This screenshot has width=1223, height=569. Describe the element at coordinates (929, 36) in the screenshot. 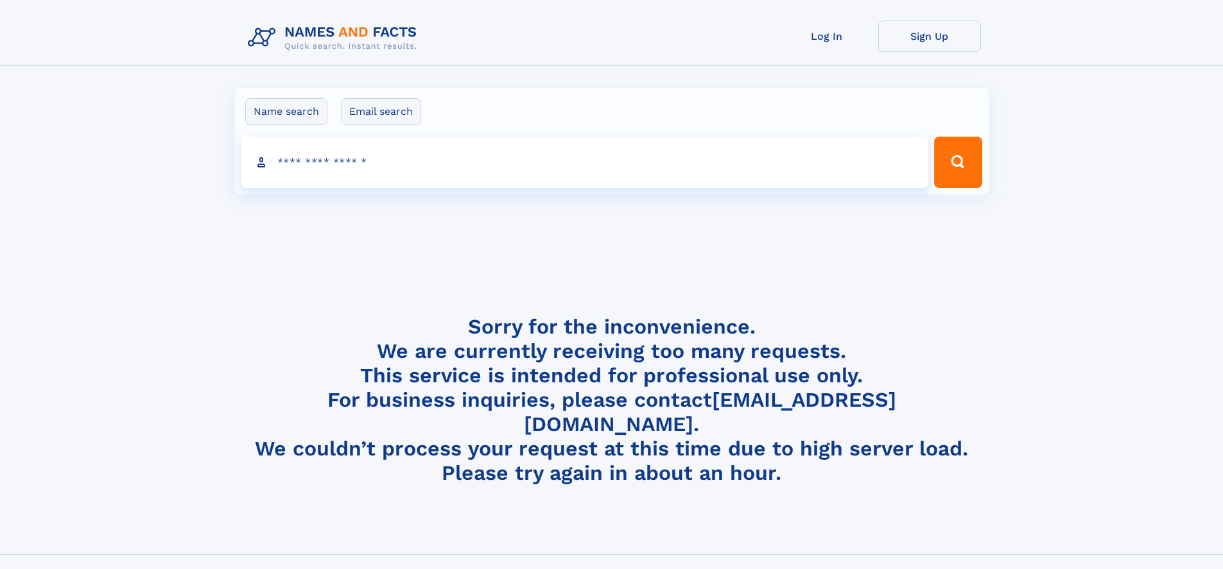

I see `a: Sign Up` at that location.